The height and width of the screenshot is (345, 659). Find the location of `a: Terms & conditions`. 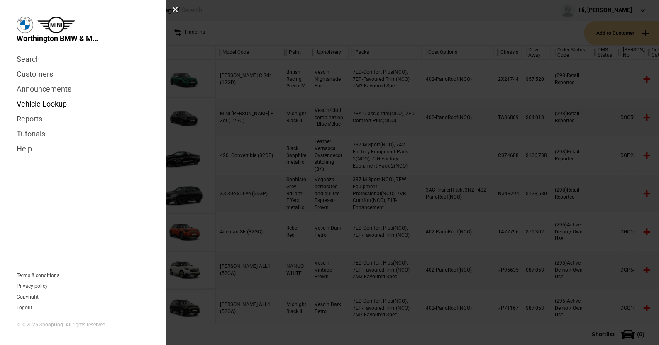

a: Terms & conditions is located at coordinates (38, 275).